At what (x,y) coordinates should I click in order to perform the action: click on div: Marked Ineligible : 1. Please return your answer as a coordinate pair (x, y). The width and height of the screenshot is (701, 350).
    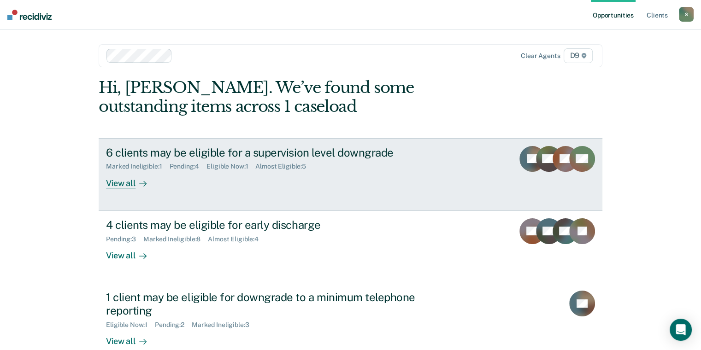
    Looking at the image, I should click on (137, 166).